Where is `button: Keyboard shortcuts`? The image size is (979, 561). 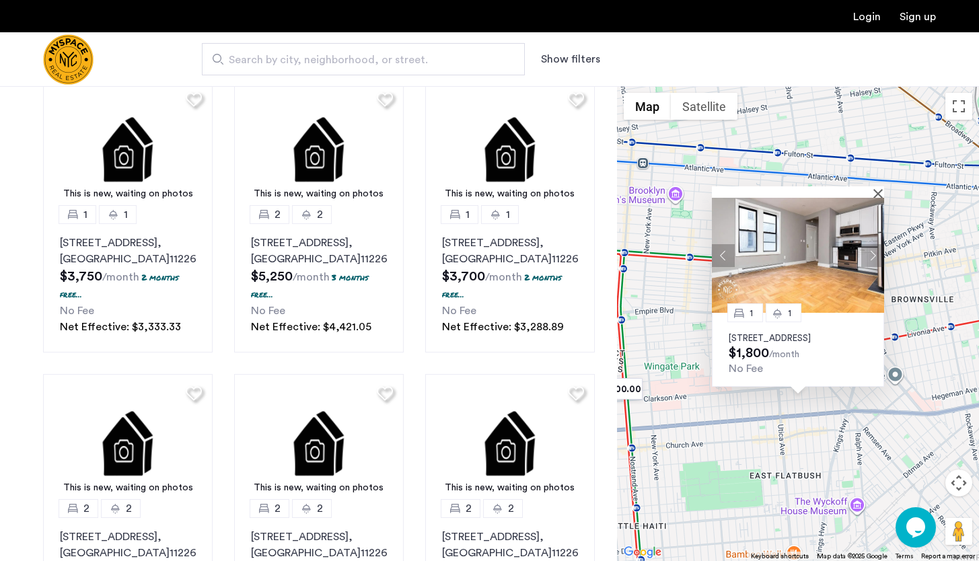
button: Keyboard shortcuts is located at coordinates (780, 557).